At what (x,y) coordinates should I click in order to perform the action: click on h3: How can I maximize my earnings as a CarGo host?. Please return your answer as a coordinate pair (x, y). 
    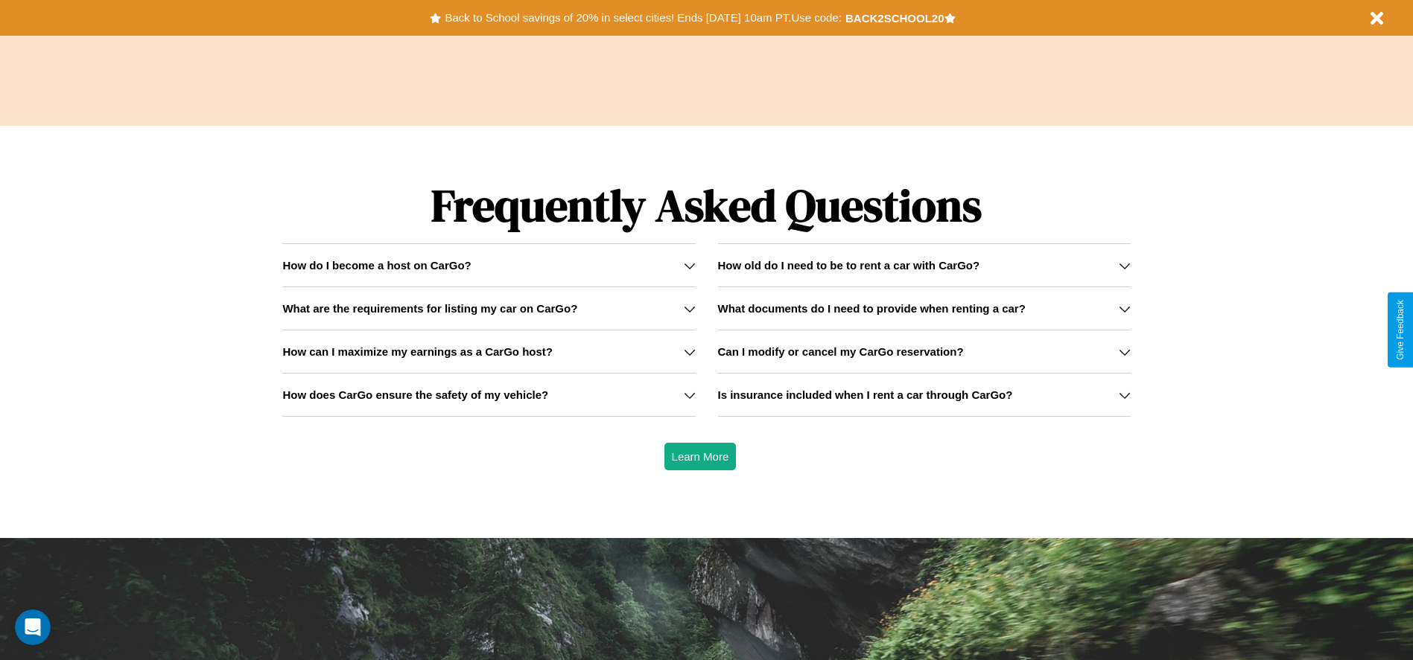
    Looking at the image, I should click on (417, 351).